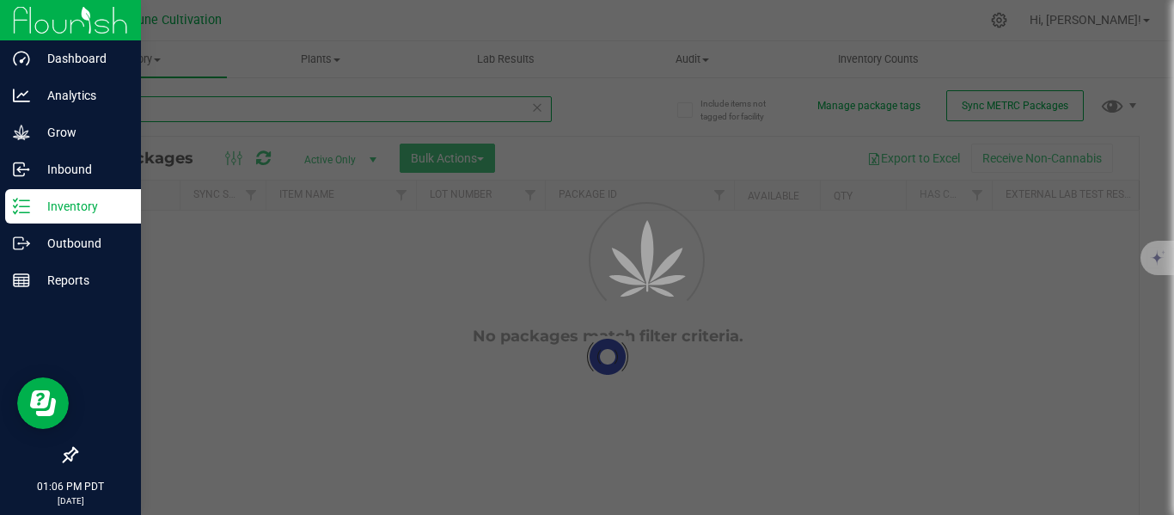 This screenshot has width=1174, height=515. What do you see at coordinates (82, 280) in the screenshot?
I see `p: Reports` at bounding box center [82, 280].